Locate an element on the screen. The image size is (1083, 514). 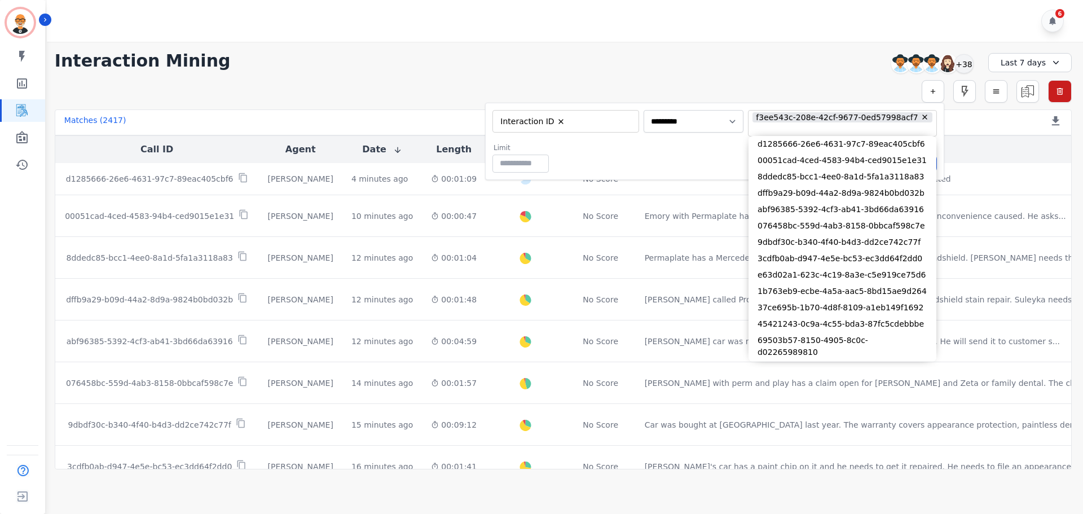
li: 00051cad-4ced-4583-94b4-ced9015e1e31 is located at coordinates (842, 160).